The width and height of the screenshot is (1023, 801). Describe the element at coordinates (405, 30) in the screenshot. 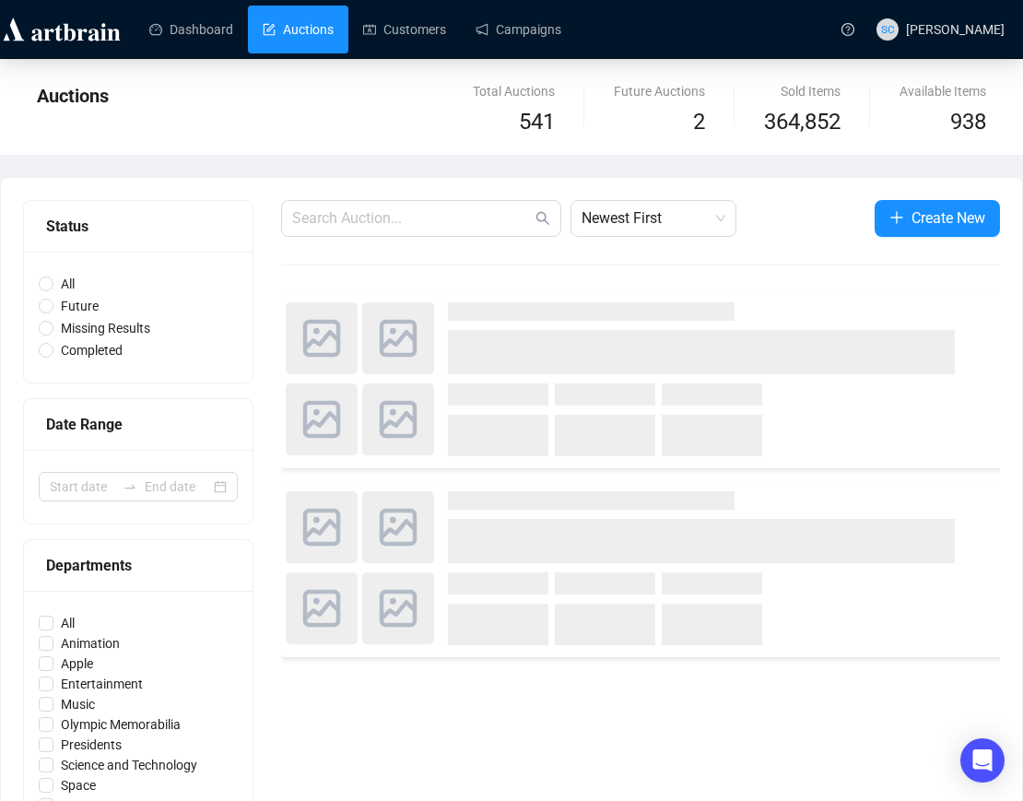

I see `a: Customers` at that location.